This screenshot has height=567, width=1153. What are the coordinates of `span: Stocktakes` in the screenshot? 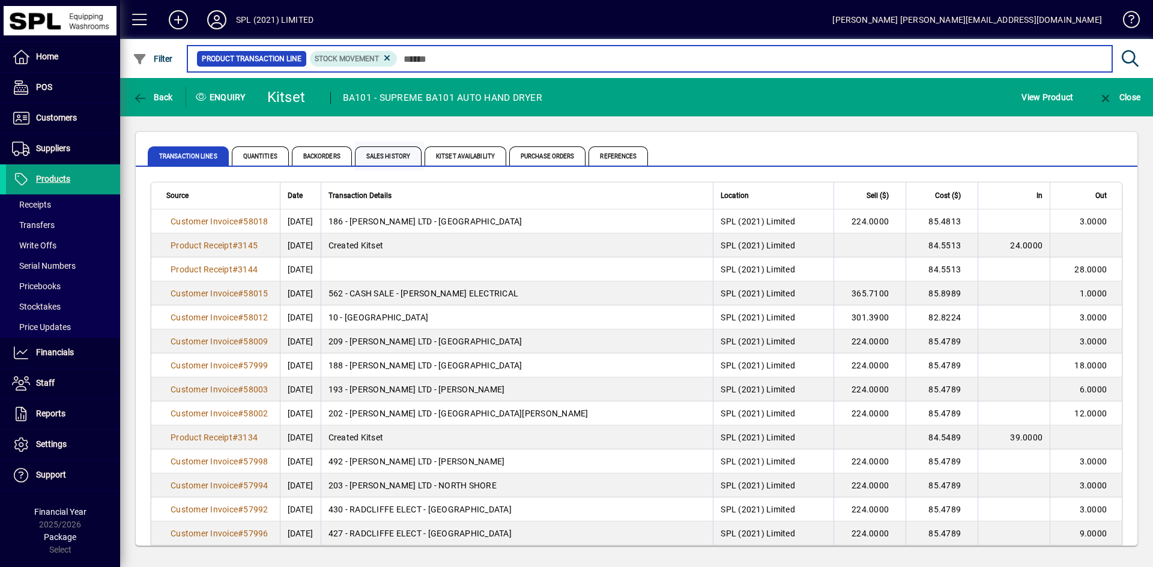 It's located at (36, 307).